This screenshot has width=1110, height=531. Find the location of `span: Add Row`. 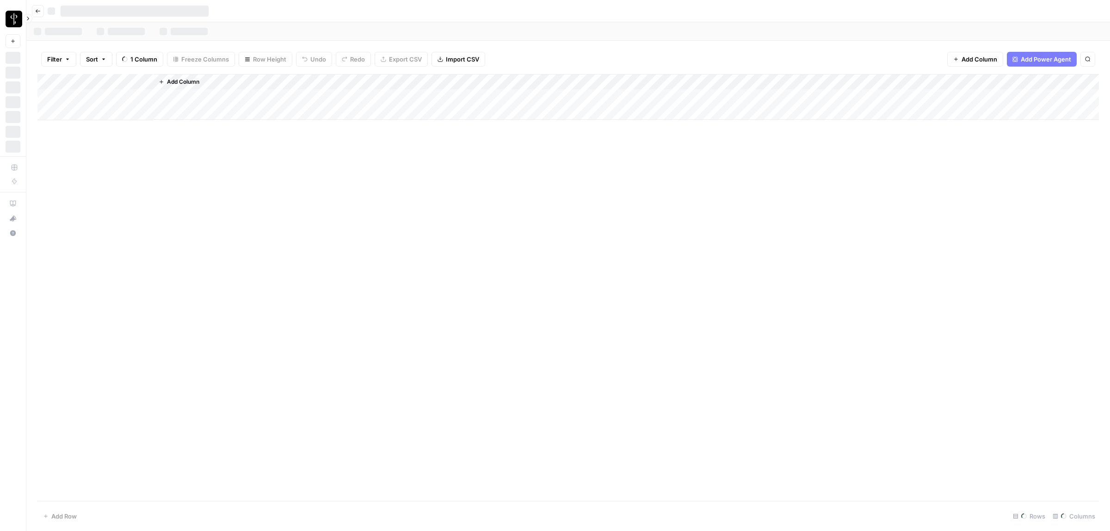

span: Add Row is located at coordinates (64, 516).